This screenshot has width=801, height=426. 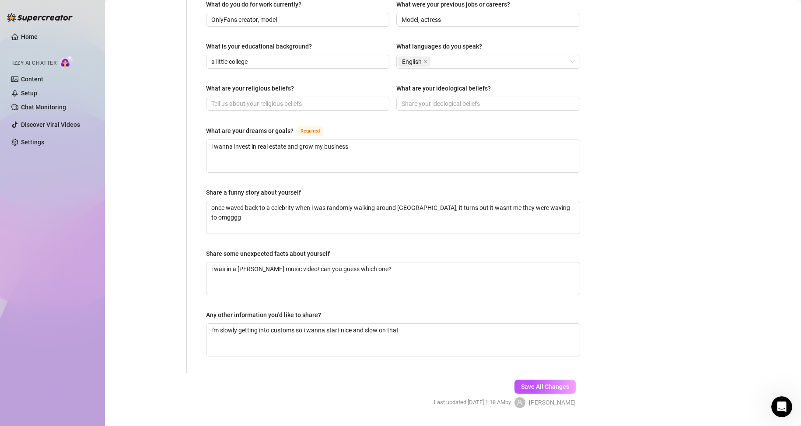 What do you see at coordinates (263, 315) in the screenshot?
I see `div: Any other information you'd like to share?` at bounding box center [263, 315].